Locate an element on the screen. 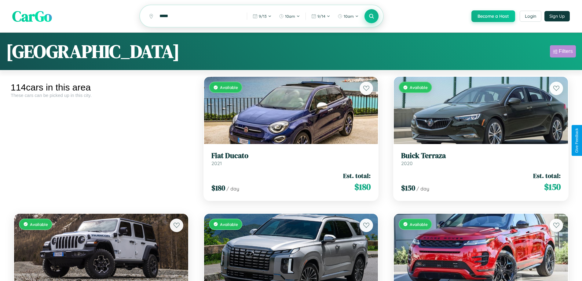 This screenshot has width=582, height=281. span: CarGo is located at coordinates (32, 16).